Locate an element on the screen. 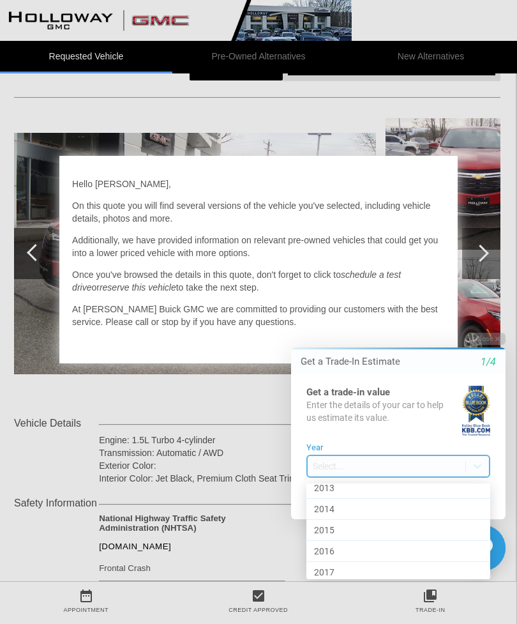 This screenshot has height=624, width=517. div: 2013 is located at coordinates (134, 165).